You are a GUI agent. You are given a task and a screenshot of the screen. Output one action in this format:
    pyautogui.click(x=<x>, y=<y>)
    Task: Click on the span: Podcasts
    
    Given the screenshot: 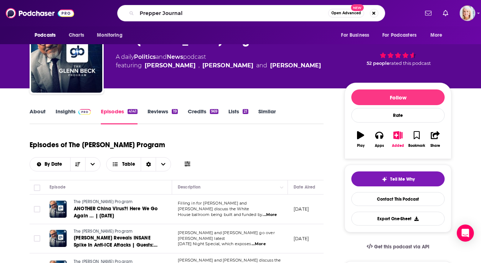 What is the action you would take?
    pyautogui.click(x=45, y=35)
    